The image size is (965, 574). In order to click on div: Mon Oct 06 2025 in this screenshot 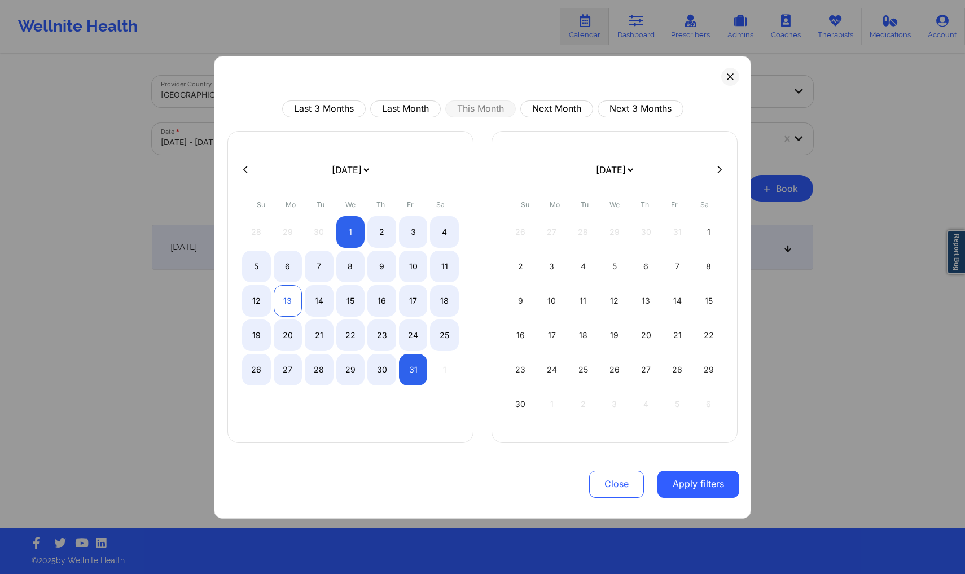, I will do `click(288, 266)`.